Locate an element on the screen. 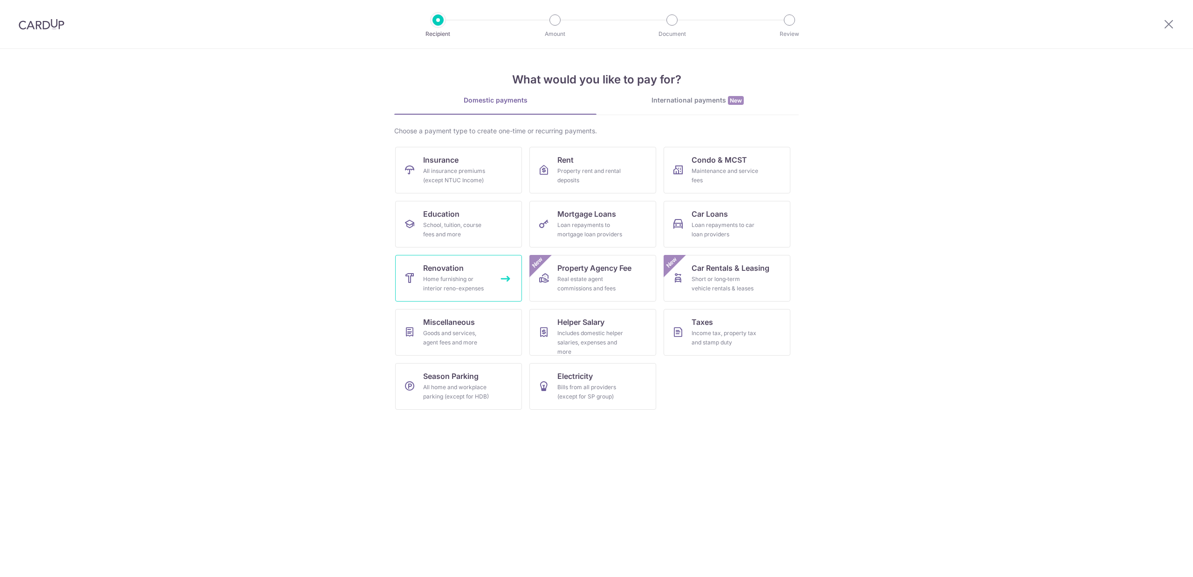 The image size is (1193, 577). div: Short or long‑term vehicle rentals & leases is located at coordinates (725, 284).